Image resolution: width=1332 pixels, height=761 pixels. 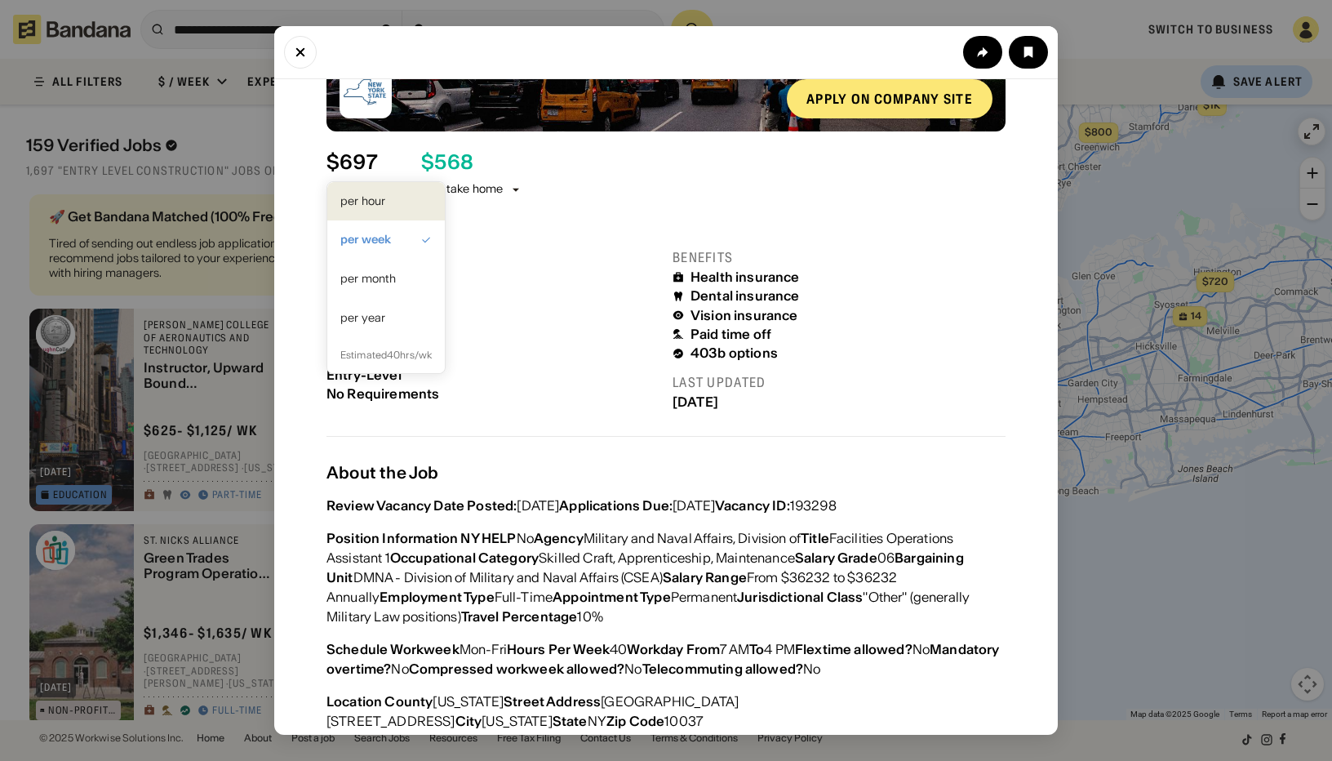 What do you see at coordinates (854, 649) in the screenshot?
I see `div: Flextime allowed?` at bounding box center [854, 649].